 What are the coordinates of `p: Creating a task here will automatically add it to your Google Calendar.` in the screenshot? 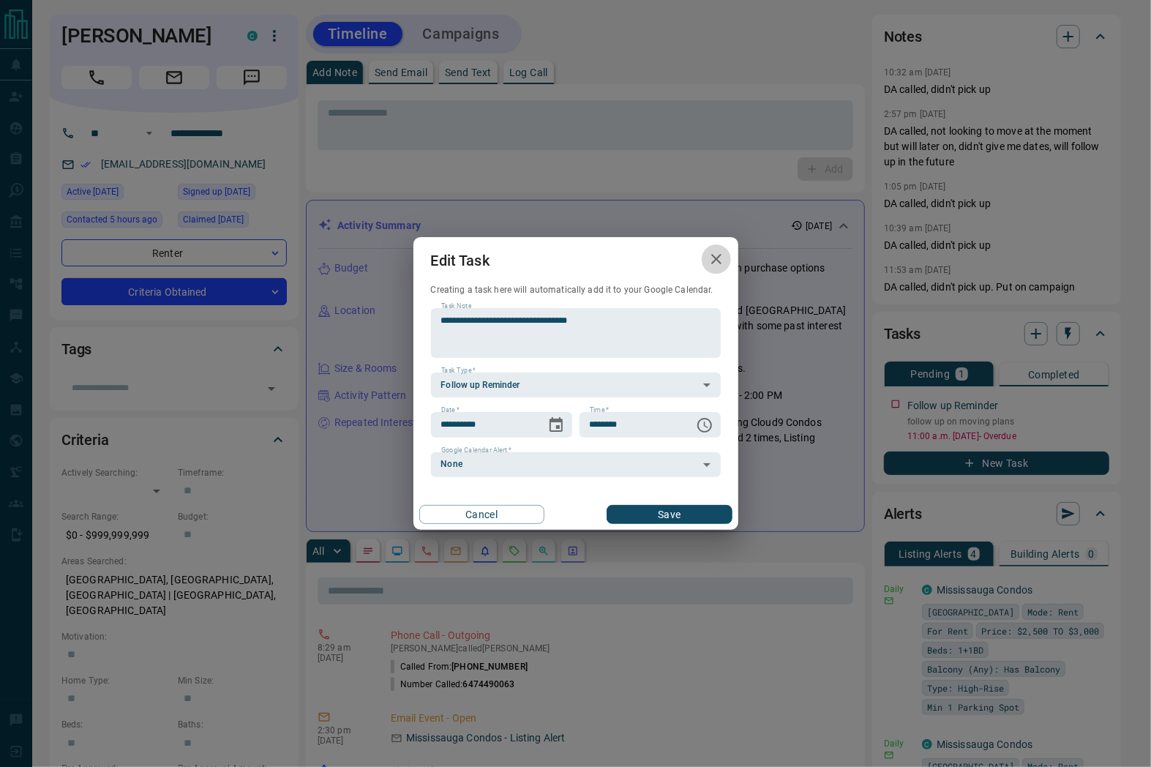 It's located at (576, 290).